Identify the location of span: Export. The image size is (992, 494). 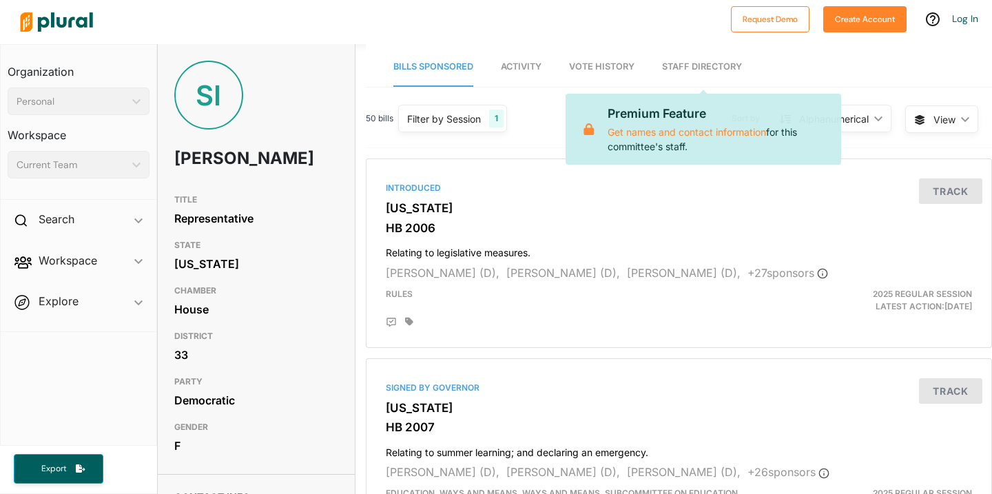
(54, 468).